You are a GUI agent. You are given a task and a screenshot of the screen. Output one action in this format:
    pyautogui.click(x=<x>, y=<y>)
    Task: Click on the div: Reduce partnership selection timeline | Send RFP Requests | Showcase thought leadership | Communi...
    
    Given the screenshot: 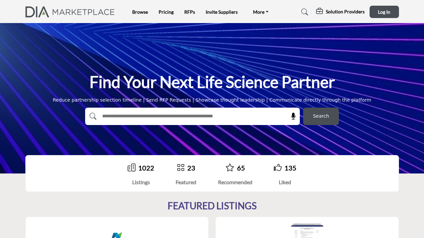 What is the action you would take?
    pyautogui.click(x=212, y=100)
    